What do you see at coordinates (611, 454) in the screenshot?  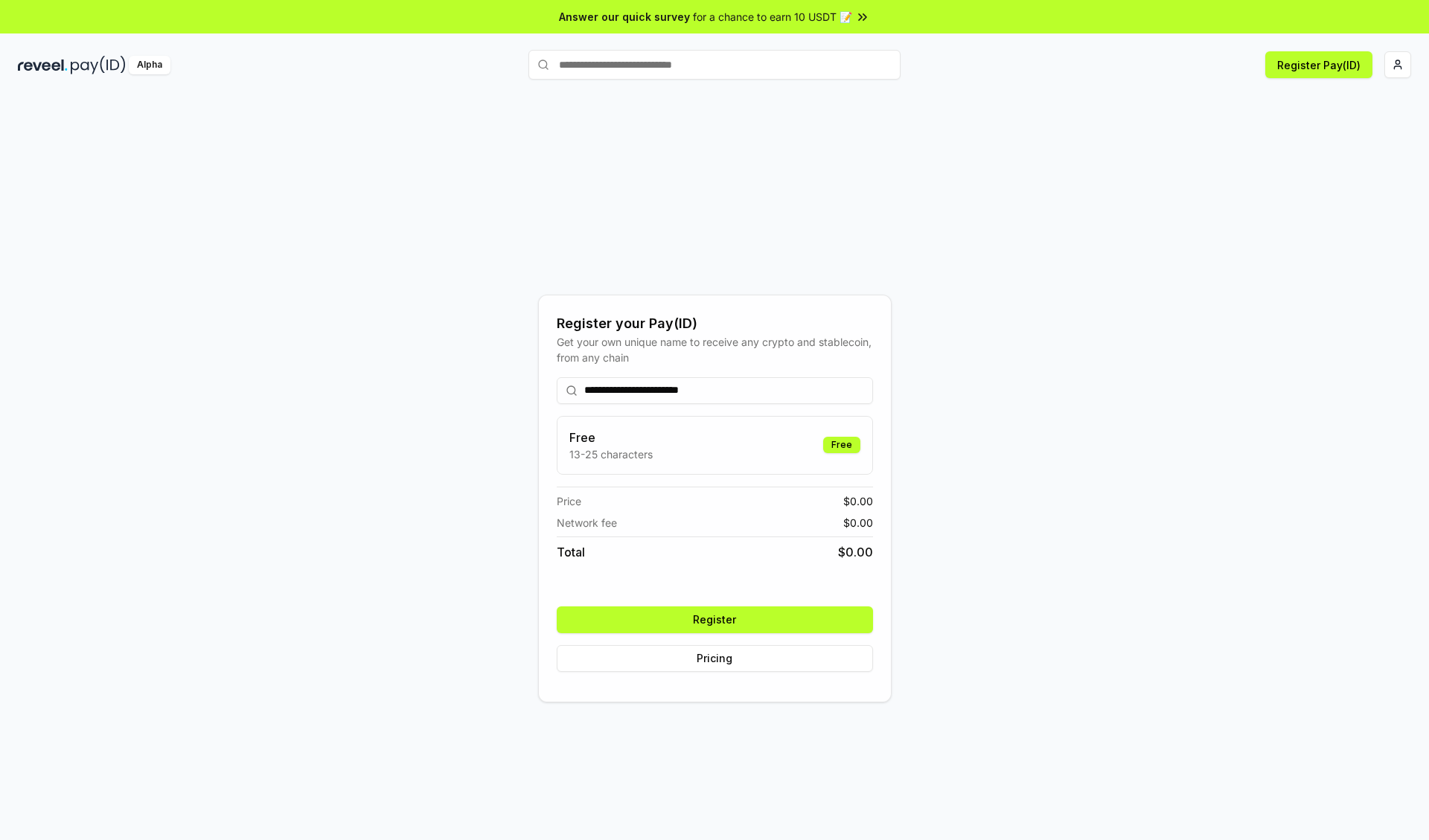 I see `p: 13-25 characters` at bounding box center [611, 454].